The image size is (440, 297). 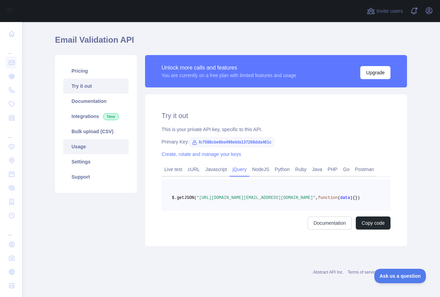 What do you see at coordinates (216, 169) in the screenshot?
I see `a: Javascript` at bounding box center [216, 169].